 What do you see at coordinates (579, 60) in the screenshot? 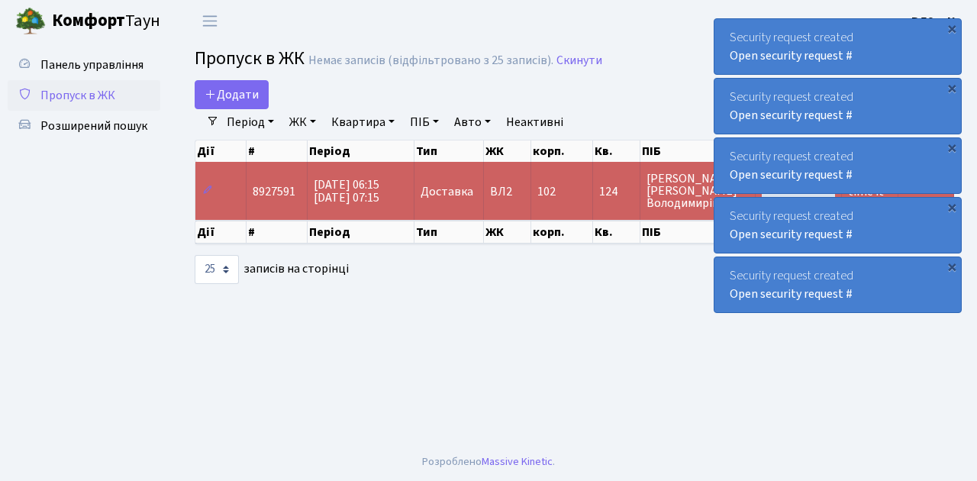
I see `a: Скинути` at bounding box center [579, 60].